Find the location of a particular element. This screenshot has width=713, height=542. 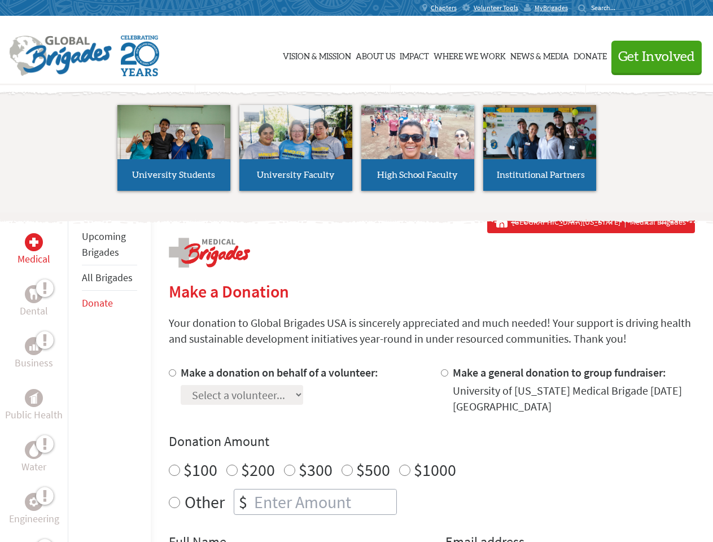

a: Public HealthPublic Health is located at coordinates (34, 406).